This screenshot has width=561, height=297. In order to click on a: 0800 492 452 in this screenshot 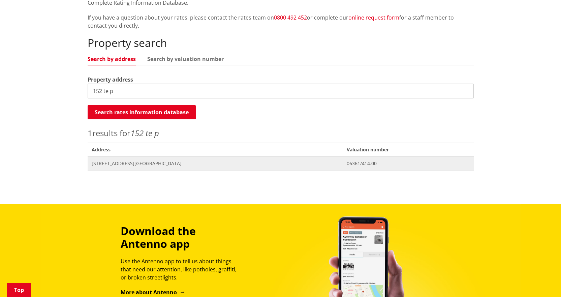, I will do `click(291, 18)`.